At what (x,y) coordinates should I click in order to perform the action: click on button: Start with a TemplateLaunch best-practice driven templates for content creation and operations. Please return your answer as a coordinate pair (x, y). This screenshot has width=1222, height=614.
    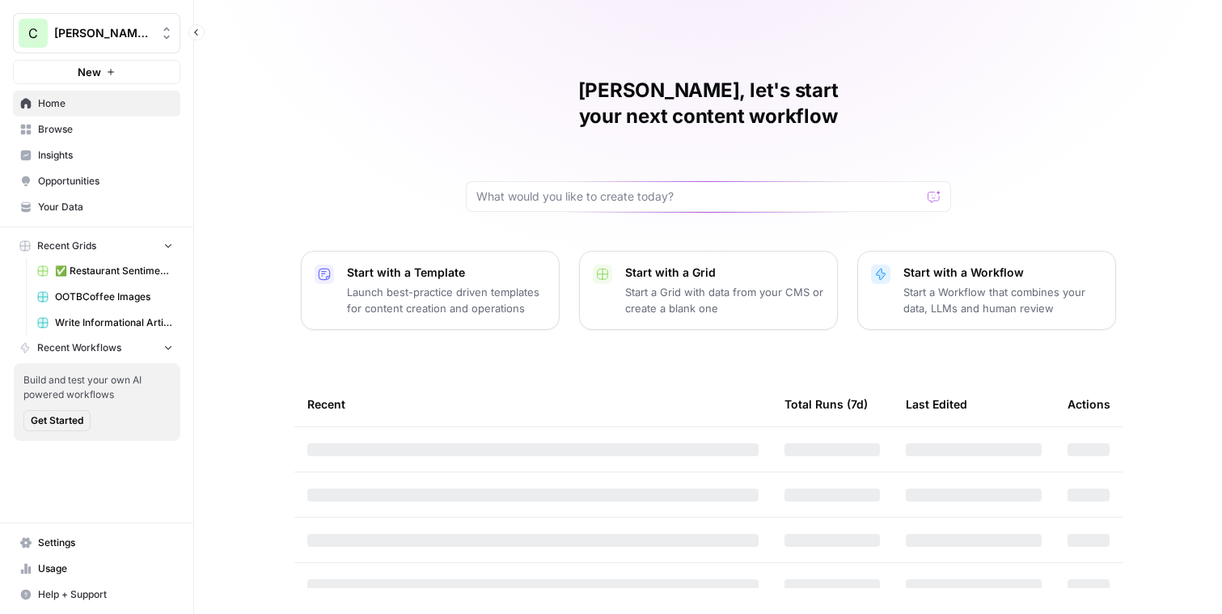
    Looking at the image, I should click on (430, 290).